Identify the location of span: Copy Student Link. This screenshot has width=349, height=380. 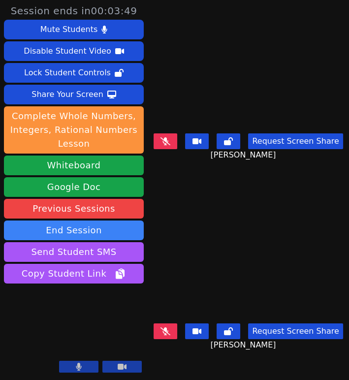
(74, 274).